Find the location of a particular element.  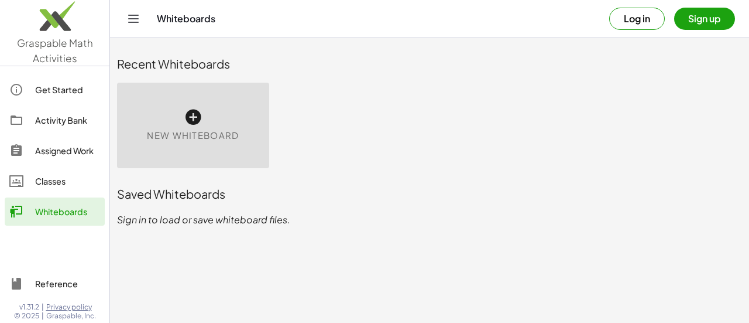

a: Assigned Work is located at coordinates (54, 150).